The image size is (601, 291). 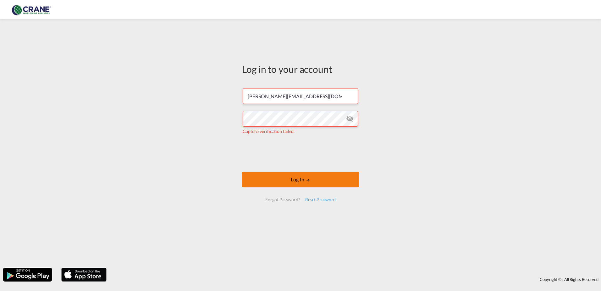 I want to click on span: Captcha verification failed., so click(x=269, y=131).